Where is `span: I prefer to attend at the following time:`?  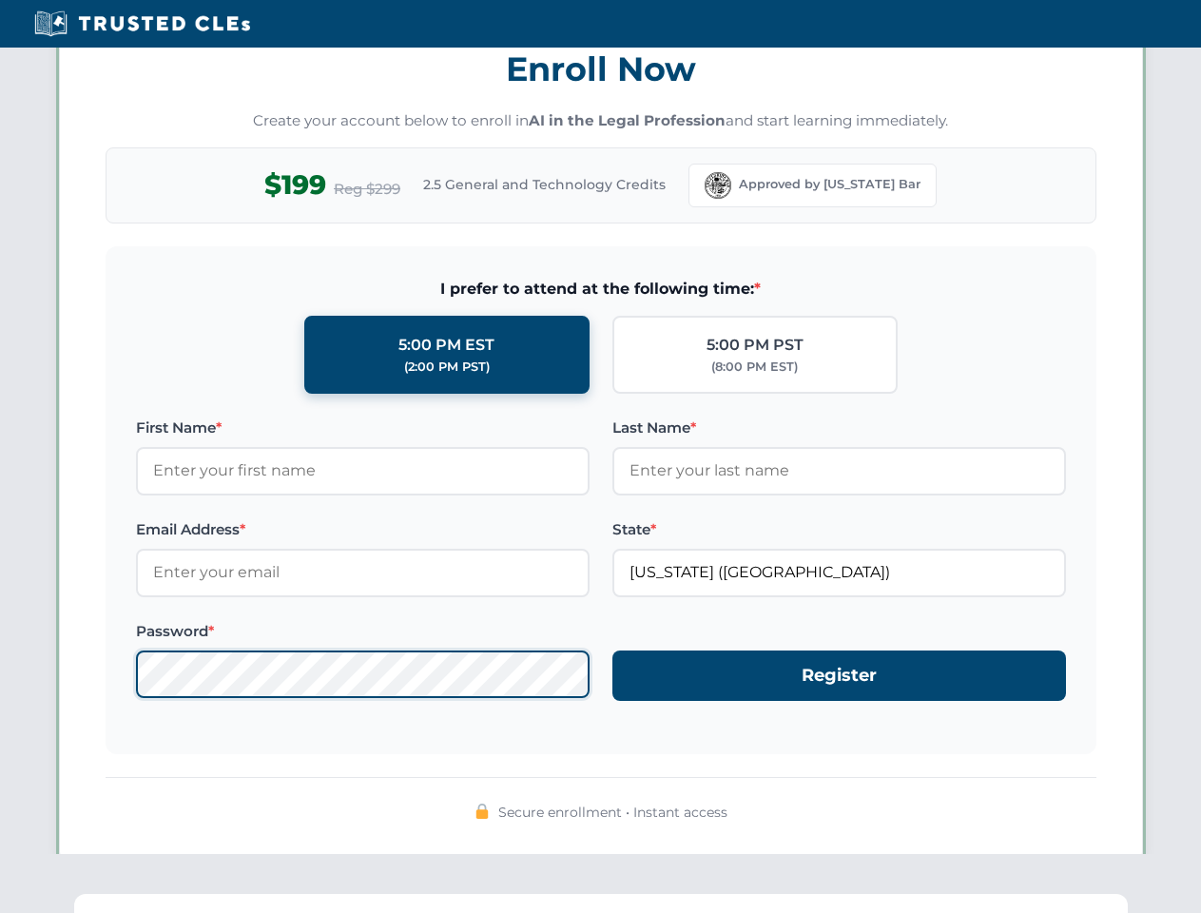
span: I prefer to attend at the following time: is located at coordinates (601, 289).